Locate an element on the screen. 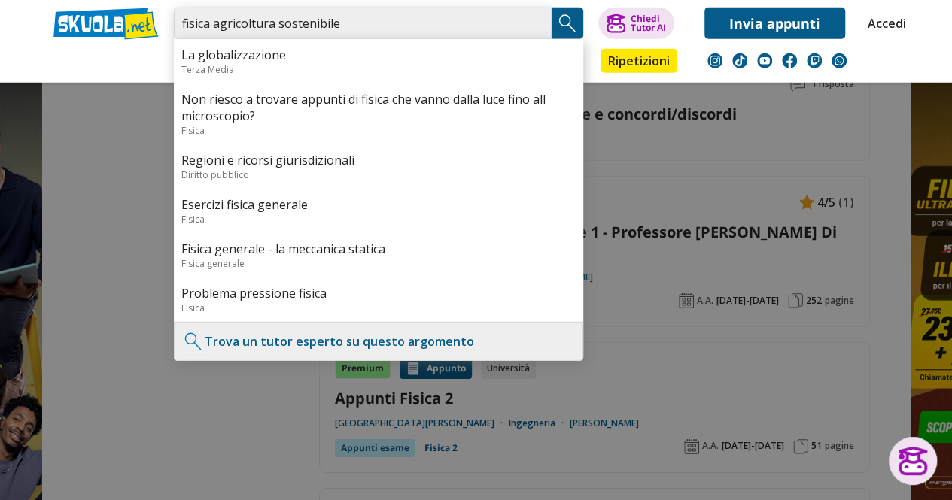 The image size is (952, 500). a: Accedi is located at coordinates (883, 23).